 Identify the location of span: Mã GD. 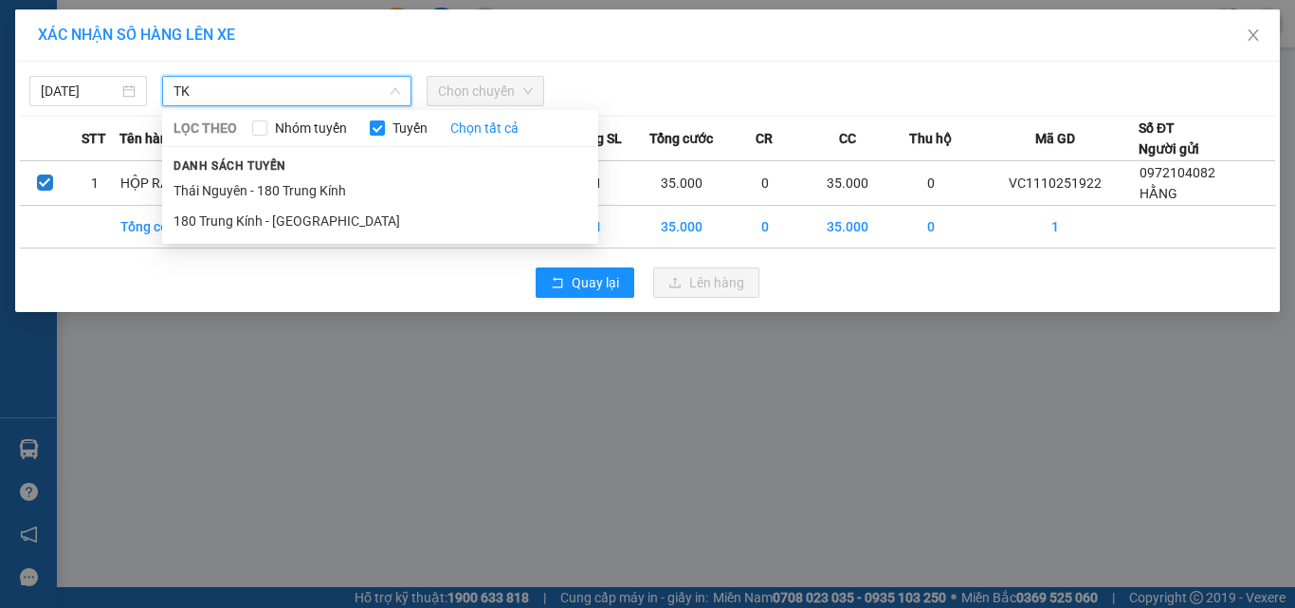
(1055, 138).